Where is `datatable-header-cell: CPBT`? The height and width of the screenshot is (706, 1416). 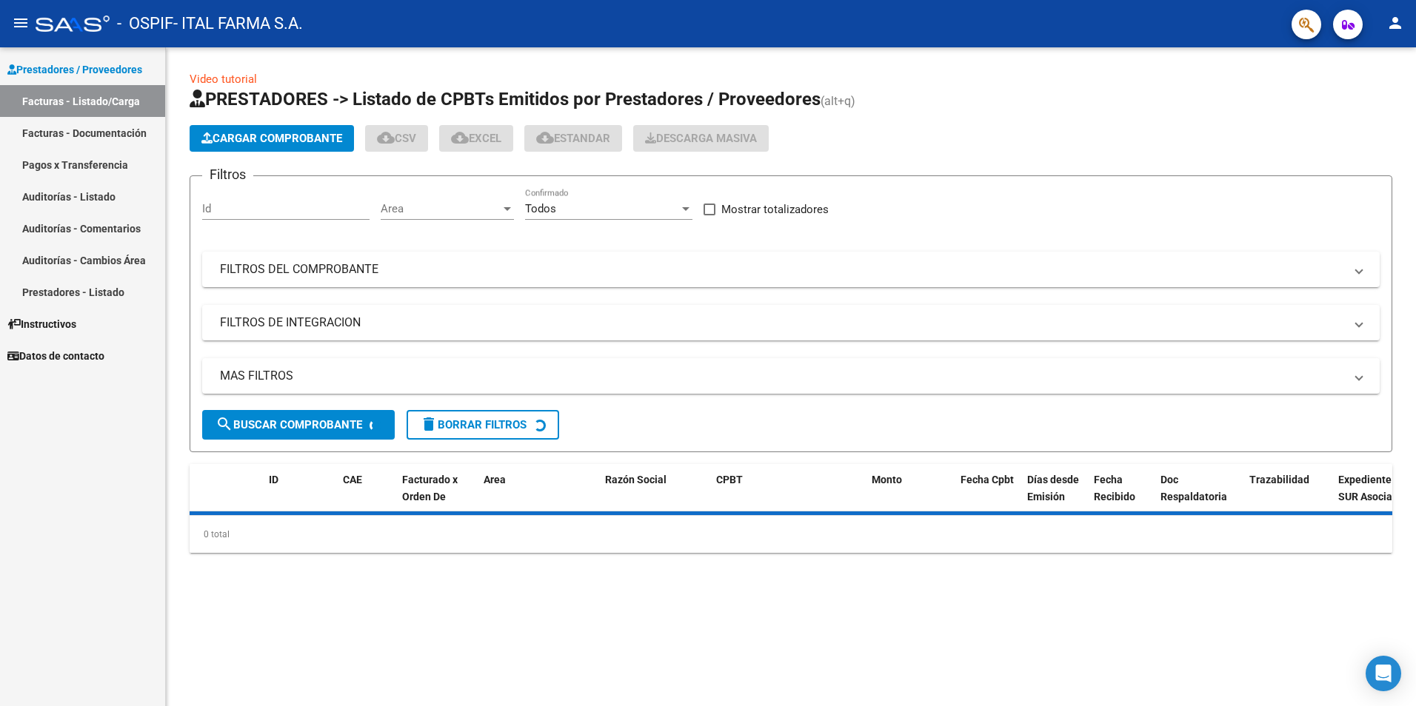
datatable-header-cell: CPBT is located at coordinates (788, 497).